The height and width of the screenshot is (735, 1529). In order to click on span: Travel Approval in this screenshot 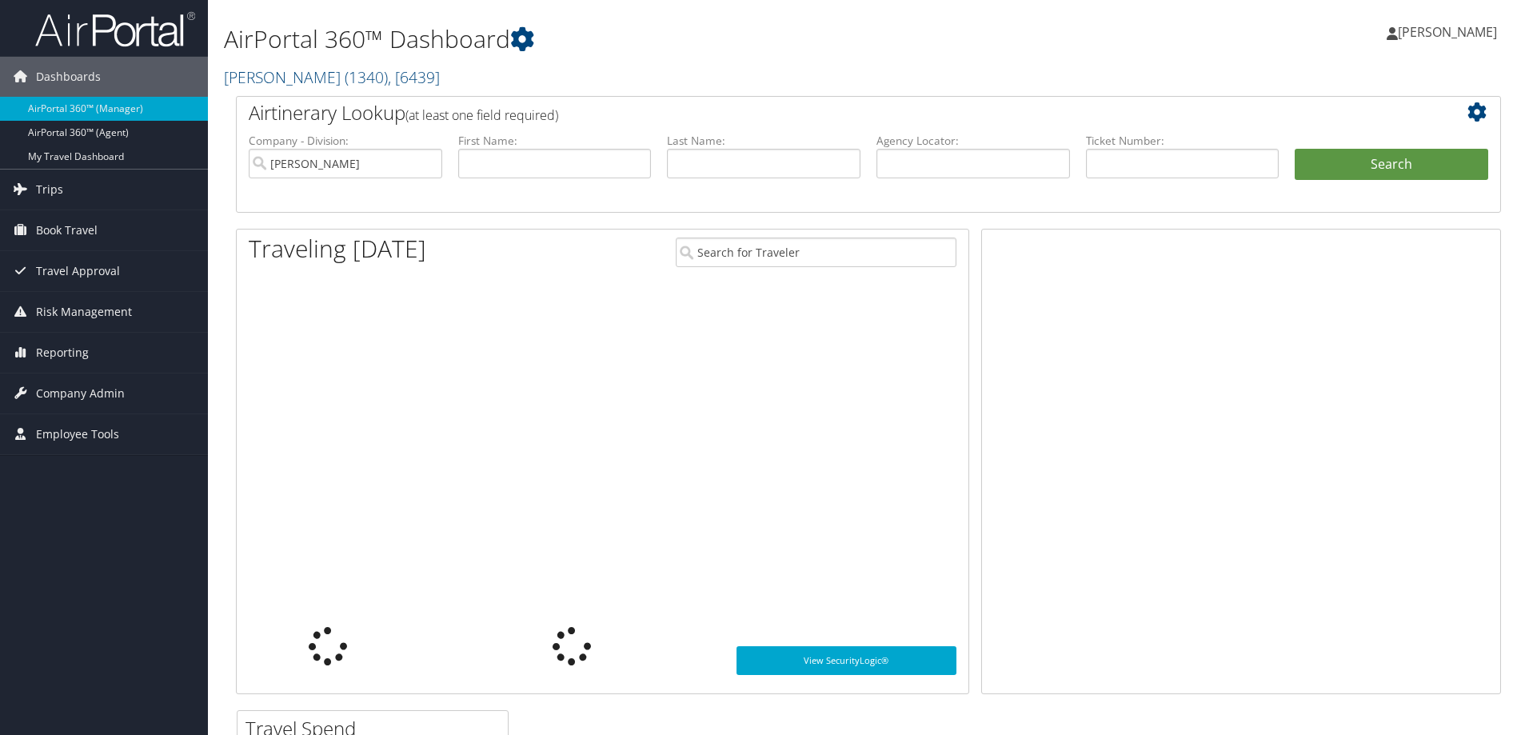, I will do `click(78, 271)`.